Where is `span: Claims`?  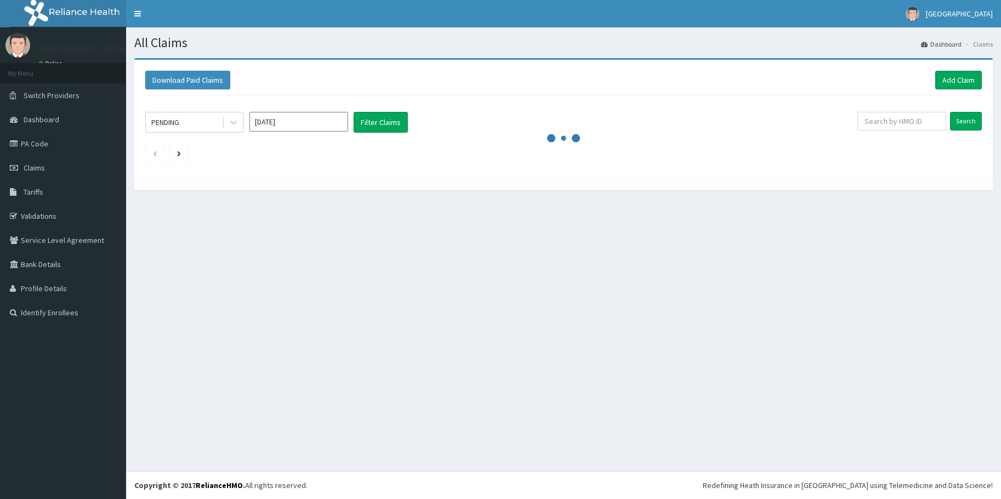 span: Claims is located at coordinates (34, 168).